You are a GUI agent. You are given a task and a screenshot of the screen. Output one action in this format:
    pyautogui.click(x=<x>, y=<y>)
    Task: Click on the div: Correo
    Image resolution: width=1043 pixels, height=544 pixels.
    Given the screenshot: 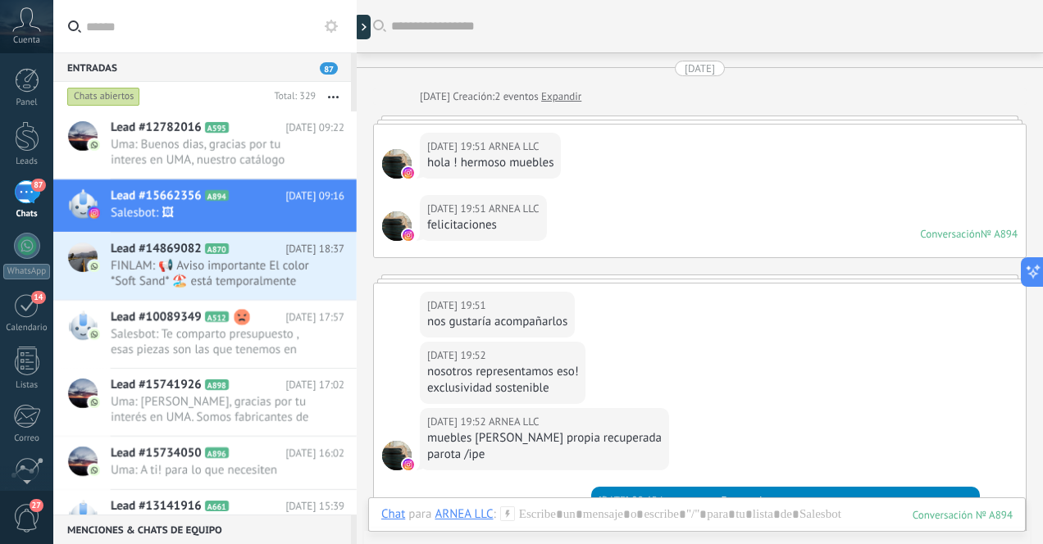 What is the action you would take?
    pyautogui.click(x=27, y=439)
    